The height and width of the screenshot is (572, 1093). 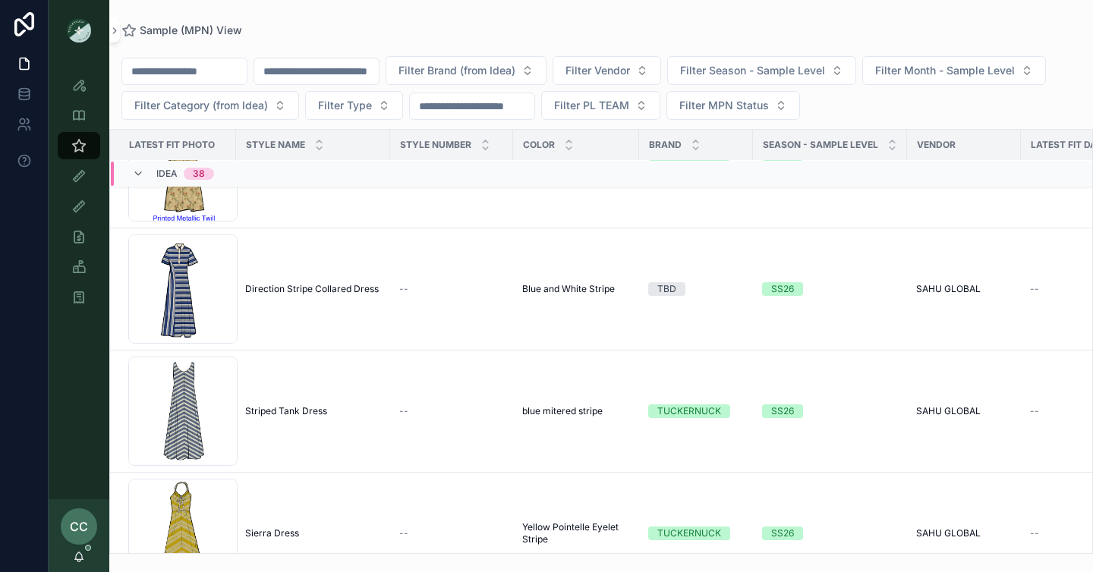 I want to click on div: 38, so click(x=199, y=174).